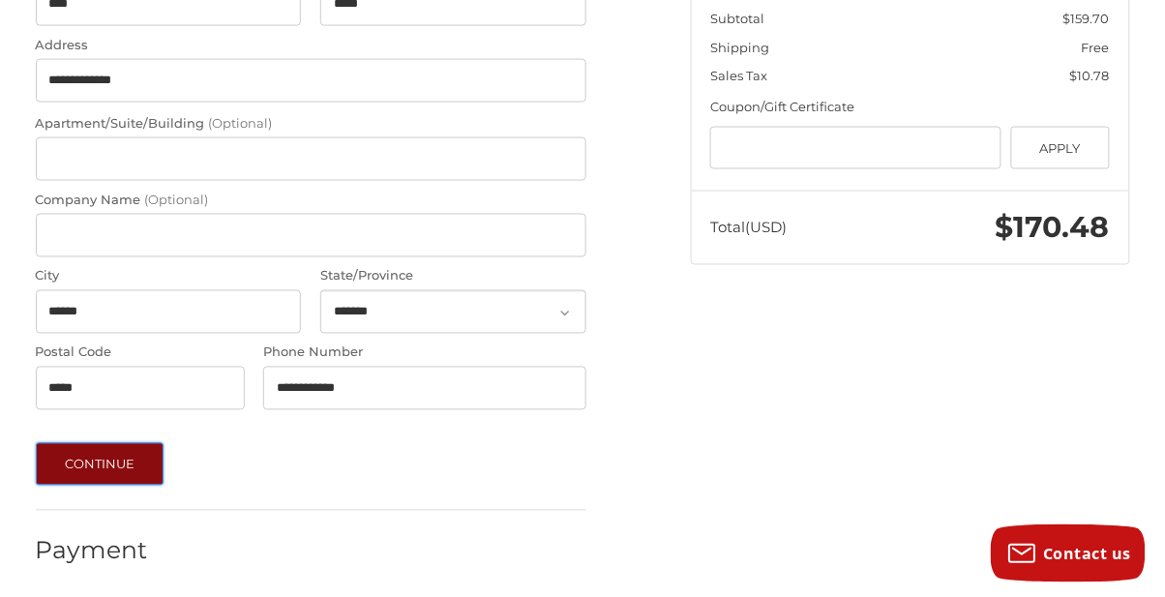  I want to click on span: Shipping, so click(739, 47).